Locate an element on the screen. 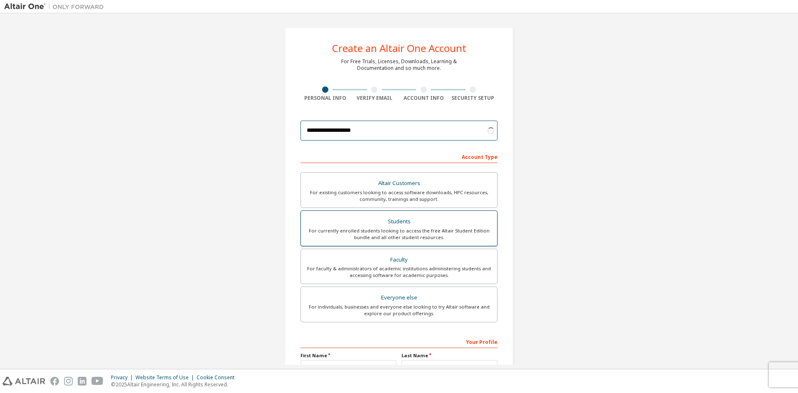 This screenshot has height=393, width=798. div: Altair Customers is located at coordinates (399, 183).